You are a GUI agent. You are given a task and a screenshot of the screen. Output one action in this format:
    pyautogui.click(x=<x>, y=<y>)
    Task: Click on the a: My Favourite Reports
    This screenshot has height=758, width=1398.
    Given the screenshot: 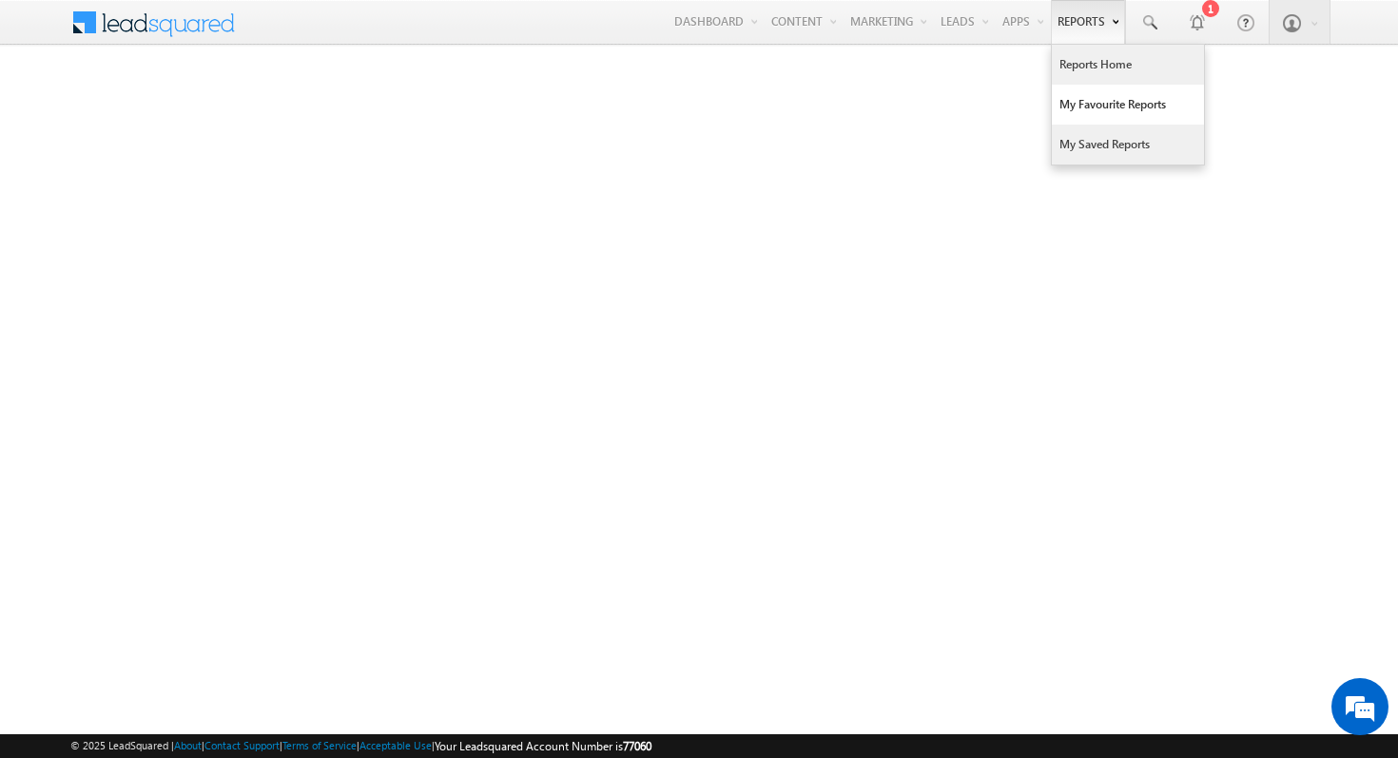 What is the action you would take?
    pyautogui.click(x=1128, y=105)
    